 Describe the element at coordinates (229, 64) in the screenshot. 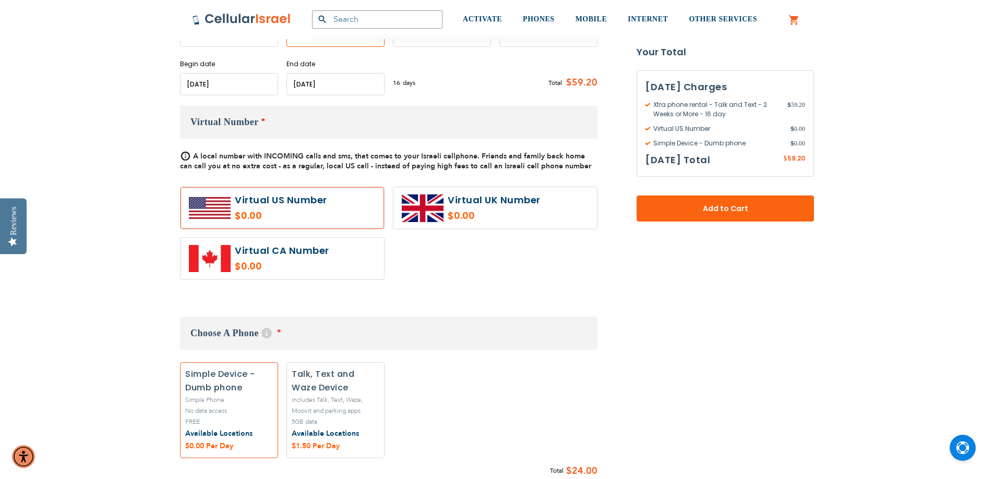

I see `label: Begin date` at that location.